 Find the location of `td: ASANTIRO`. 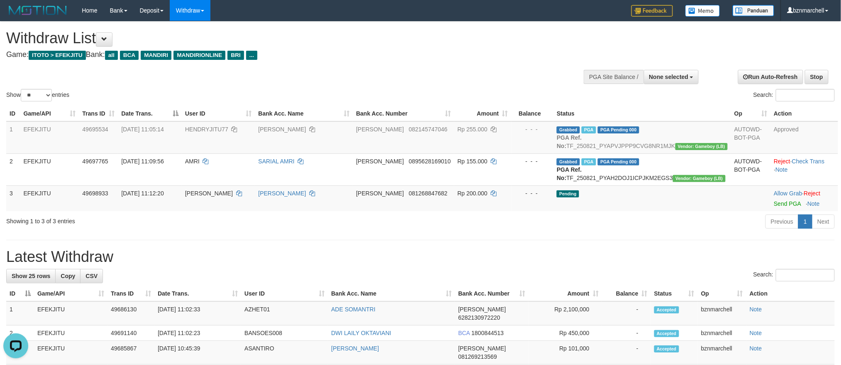

td: ASANTIRO is located at coordinates (285, 352).